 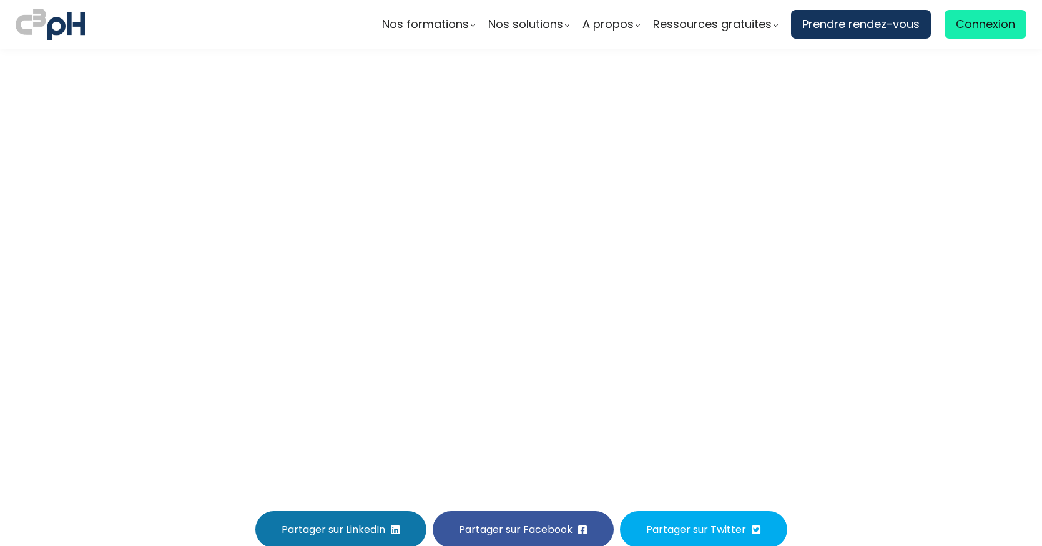 What do you see at coordinates (696, 529) in the screenshot?
I see `span: Partager sur Twitter` at bounding box center [696, 529].